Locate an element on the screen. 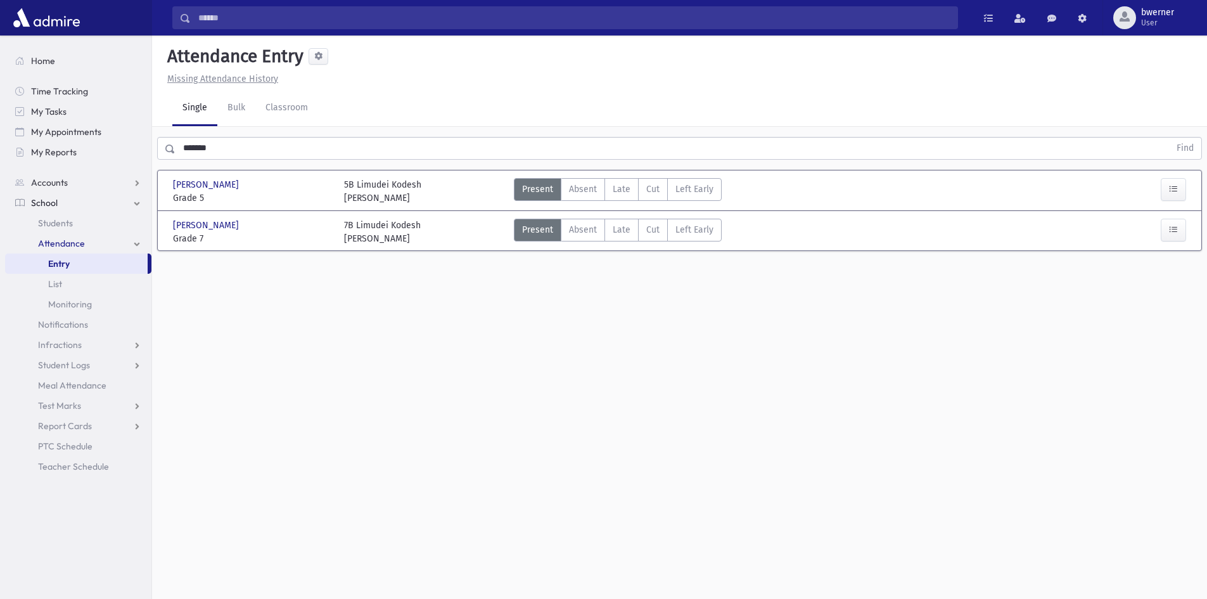 Image resolution: width=1207 pixels, height=599 pixels. span: User is located at coordinates (1157, 23).